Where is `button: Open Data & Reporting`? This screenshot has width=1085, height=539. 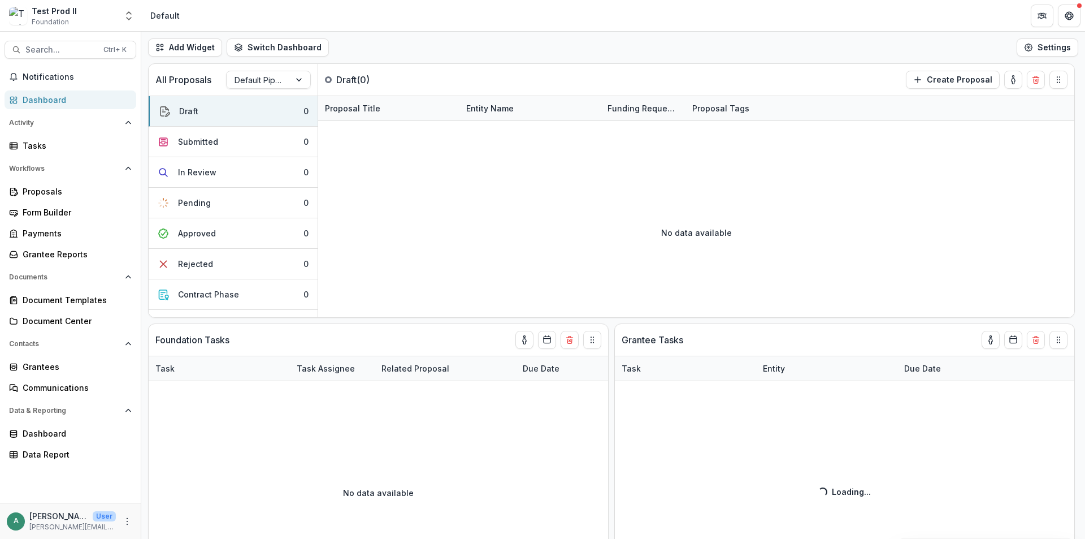
button: Open Data & Reporting is located at coordinates (70, 410).